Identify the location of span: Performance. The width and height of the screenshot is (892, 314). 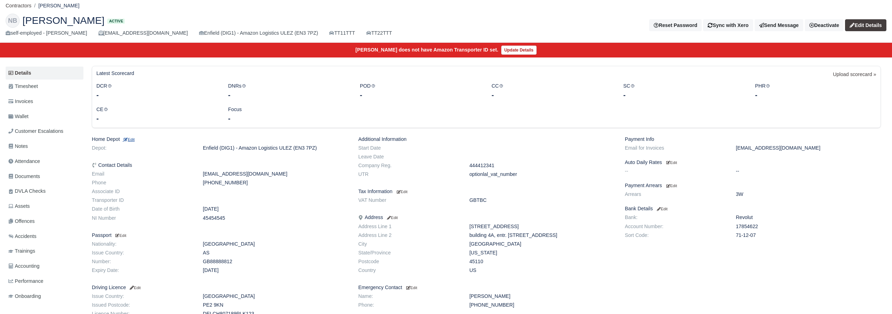
(26, 281).